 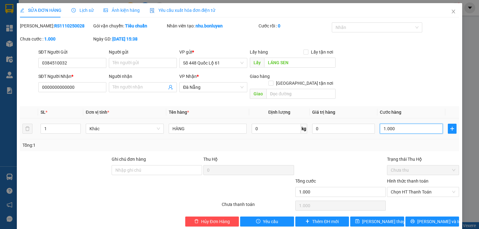 I want to click on span: Lấy tận nơi, so click(x=322, y=52).